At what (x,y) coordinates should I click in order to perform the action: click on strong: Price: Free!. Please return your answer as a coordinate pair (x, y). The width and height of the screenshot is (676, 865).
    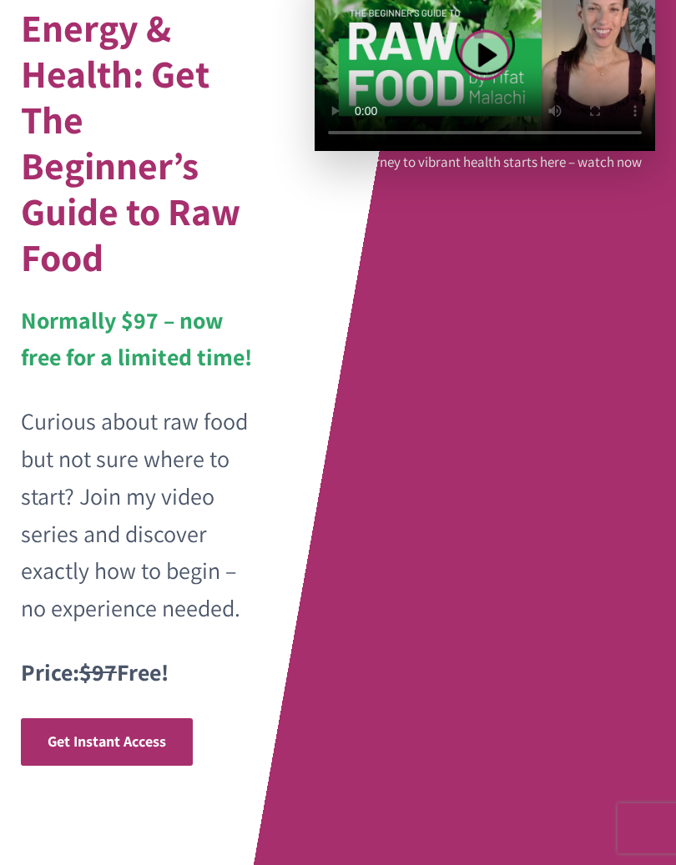
    Looking at the image, I should click on (94, 671).